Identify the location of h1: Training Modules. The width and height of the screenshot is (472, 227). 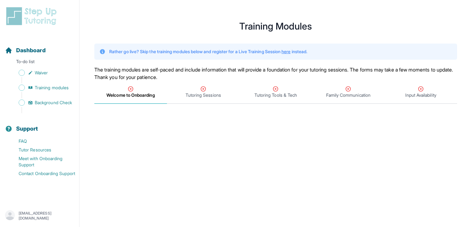
(276, 26).